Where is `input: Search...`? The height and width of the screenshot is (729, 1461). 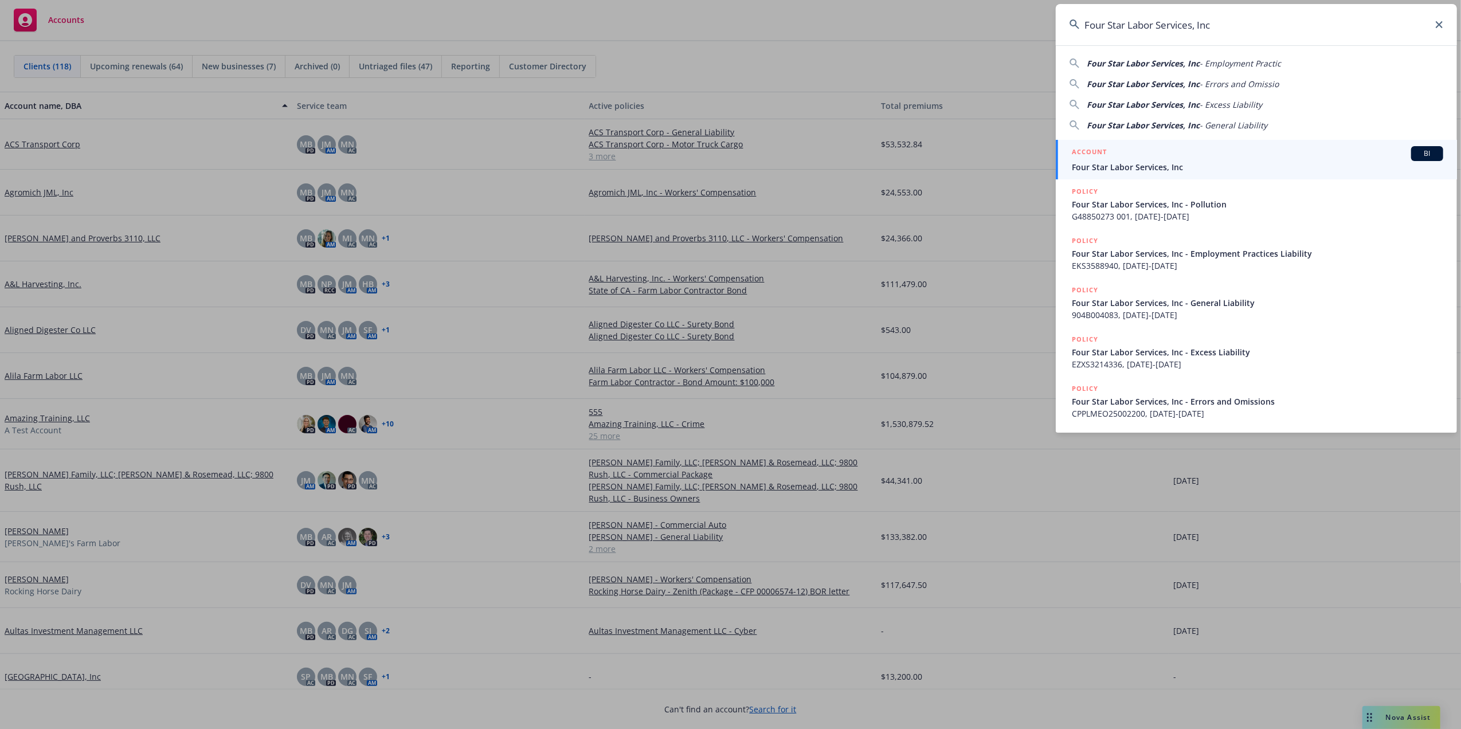
input: Search... is located at coordinates (1256, 25).